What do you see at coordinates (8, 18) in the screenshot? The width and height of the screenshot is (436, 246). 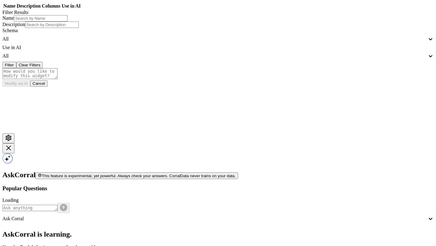 I see `label: Name` at bounding box center [8, 18].